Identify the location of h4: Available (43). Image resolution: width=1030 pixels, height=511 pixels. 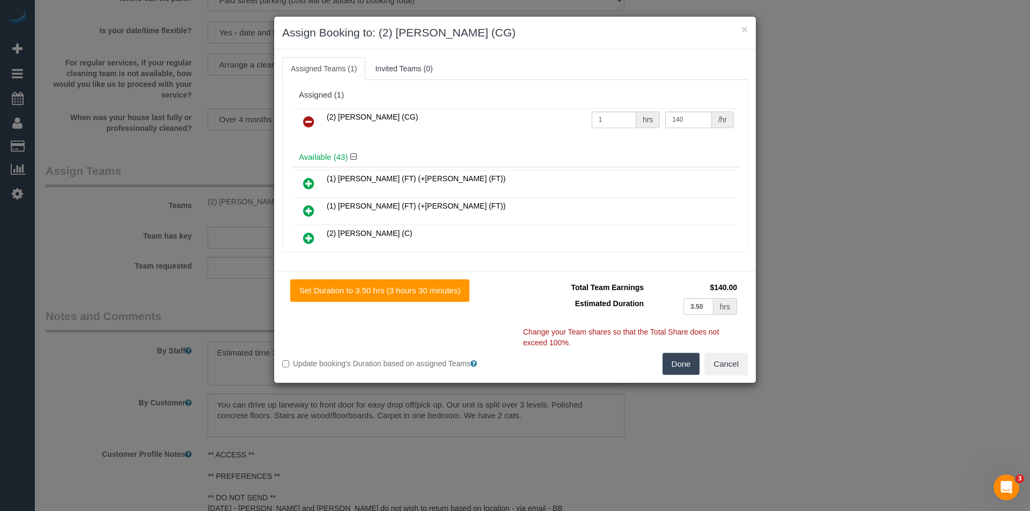
(515, 157).